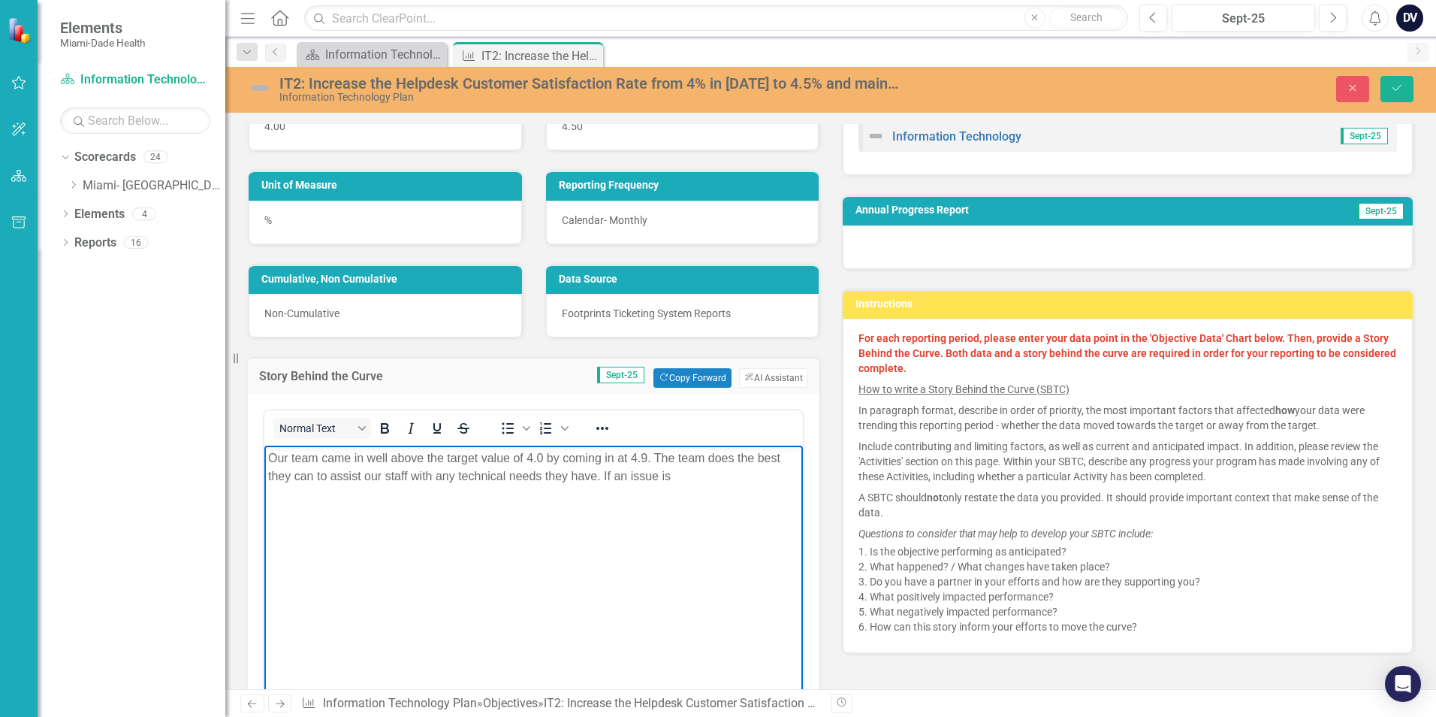 The width and height of the screenshot is (1436, 717). Describe the element at coordinates (1133, 551) in the screenshot. I see `li: Is the objective performing as anticipated?` at that location.